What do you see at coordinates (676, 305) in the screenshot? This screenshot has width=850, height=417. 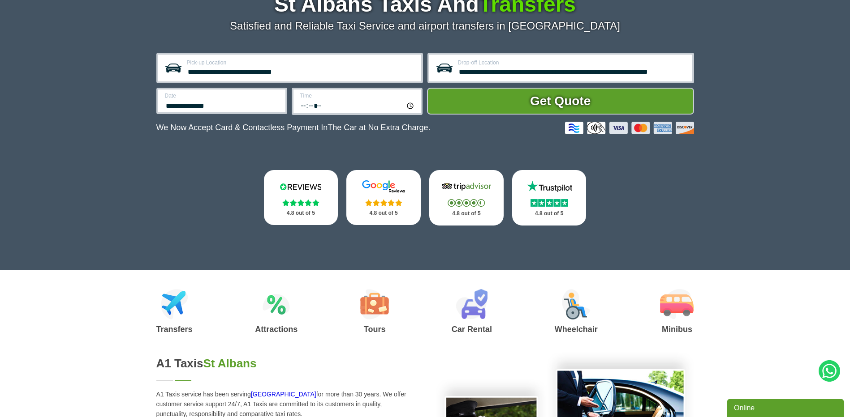 I see `img: Minibus` at bounding box center [676, 305].